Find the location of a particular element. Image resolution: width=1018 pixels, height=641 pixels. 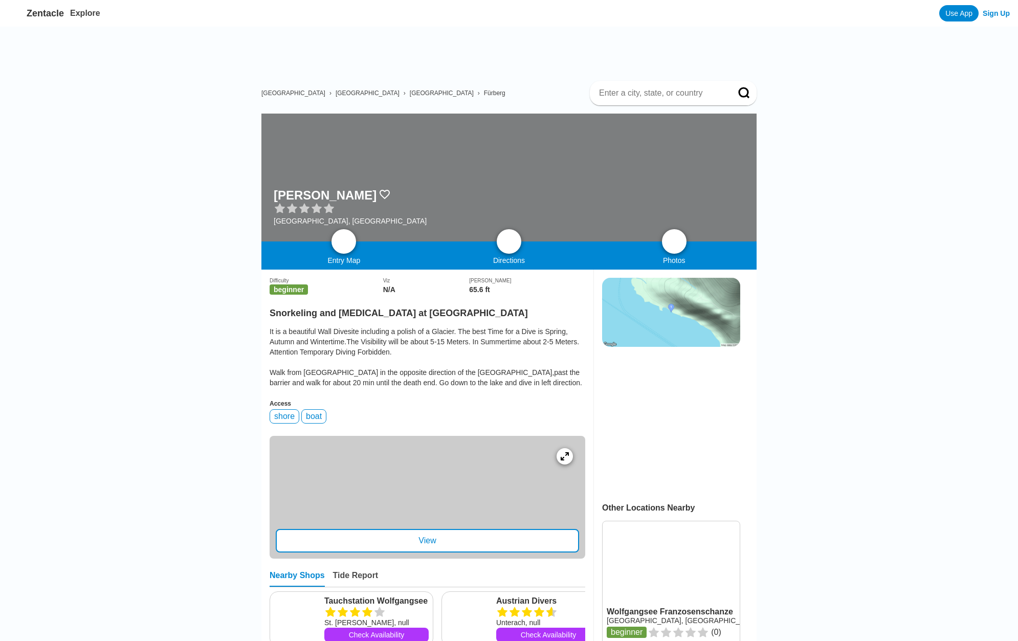

div: Directions is located at coordinates (509, 260).